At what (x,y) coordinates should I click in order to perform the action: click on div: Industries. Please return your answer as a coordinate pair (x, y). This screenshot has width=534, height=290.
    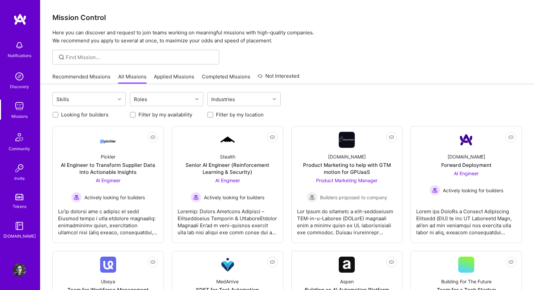
    Looking at the image, I should click on (223, 99).